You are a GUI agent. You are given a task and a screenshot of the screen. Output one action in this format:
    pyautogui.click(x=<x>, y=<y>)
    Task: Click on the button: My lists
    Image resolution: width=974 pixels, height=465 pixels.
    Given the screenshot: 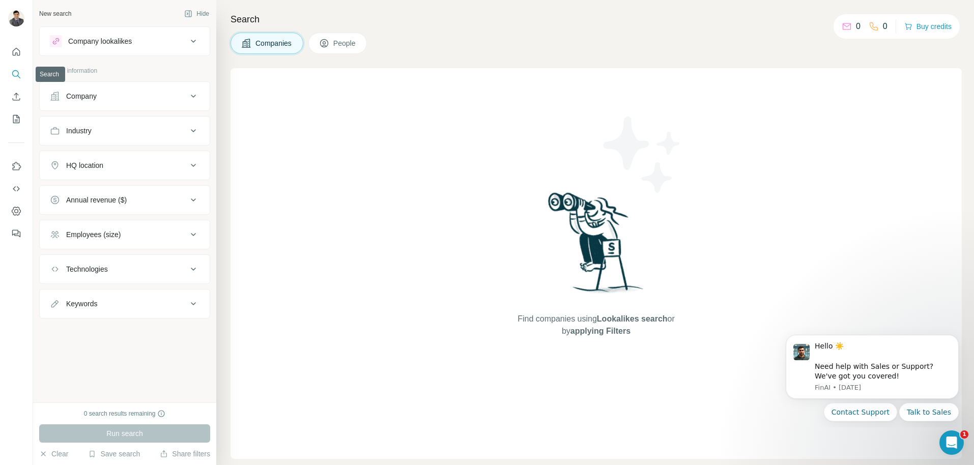 What is the action you would take?
    pyautogui.click(x=16, y=119)
    